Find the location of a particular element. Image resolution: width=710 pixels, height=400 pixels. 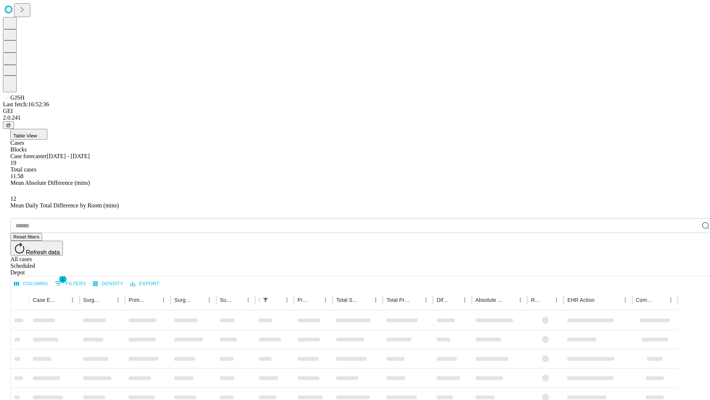

span: Mean Daily Total Difference by Room (mins) is located at coordinates (64, 205).